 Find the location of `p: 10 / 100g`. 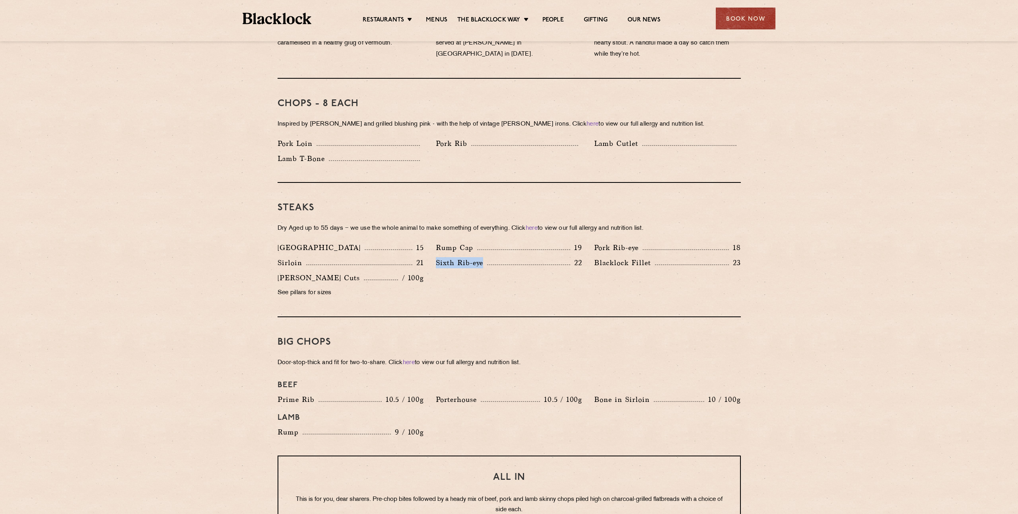

p: 10 / 100g is located at coordinates (722, 400).